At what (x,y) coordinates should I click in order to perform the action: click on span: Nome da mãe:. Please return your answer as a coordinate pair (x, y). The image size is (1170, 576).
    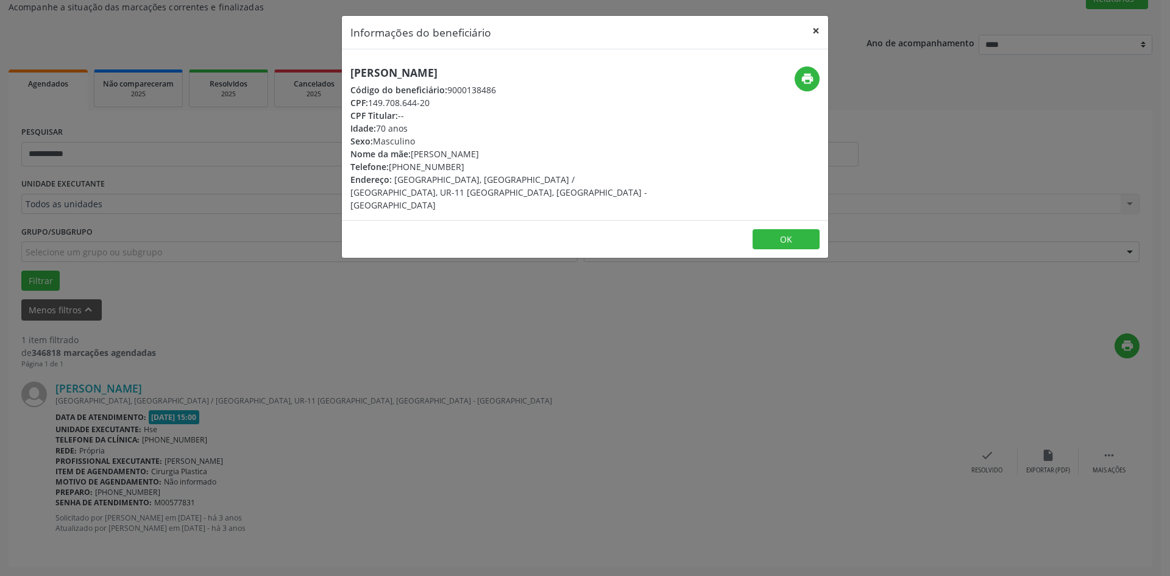
    Looking at the image, I should click on (380, 153).